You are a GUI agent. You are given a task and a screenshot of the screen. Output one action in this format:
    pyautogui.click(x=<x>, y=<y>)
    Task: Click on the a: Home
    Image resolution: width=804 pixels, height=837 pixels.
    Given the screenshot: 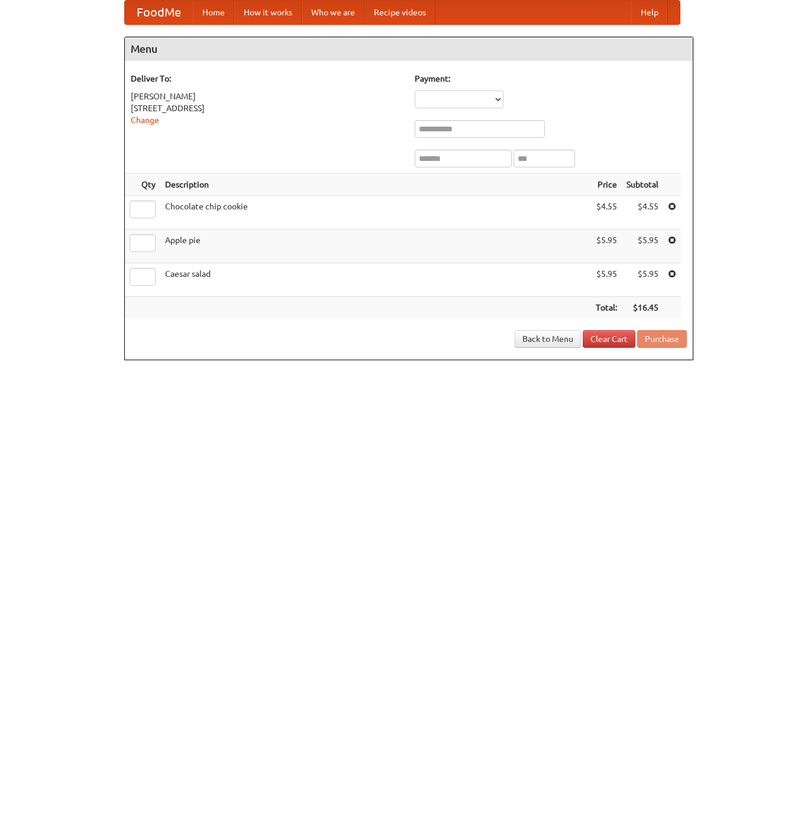 What is the action you would take?
    pyautogui.click(x=214, y=12)
    